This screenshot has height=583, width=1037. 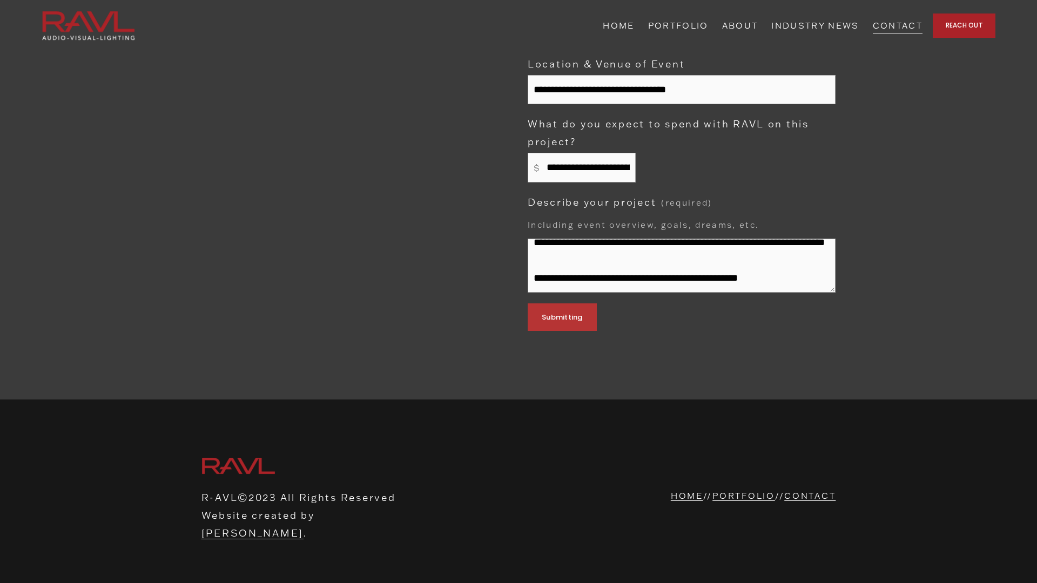 What do you see at coordinates (740, 25) in the screenshot?
I see `a: ABOUT` at bounding box center [740, 25].